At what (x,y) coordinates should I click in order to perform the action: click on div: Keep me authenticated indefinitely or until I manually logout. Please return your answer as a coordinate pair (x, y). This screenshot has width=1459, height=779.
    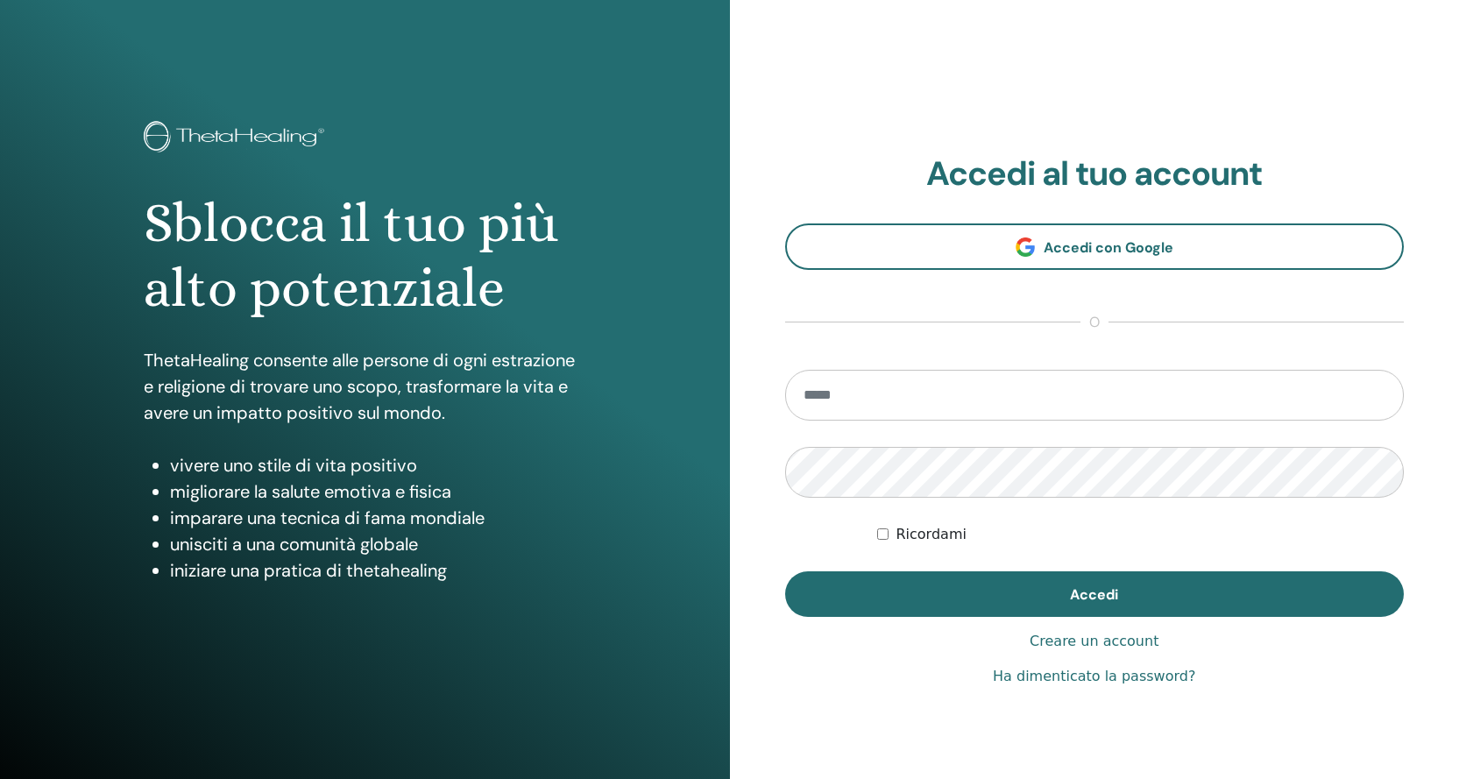
    Looking at the image, I should click on (1140, 534).